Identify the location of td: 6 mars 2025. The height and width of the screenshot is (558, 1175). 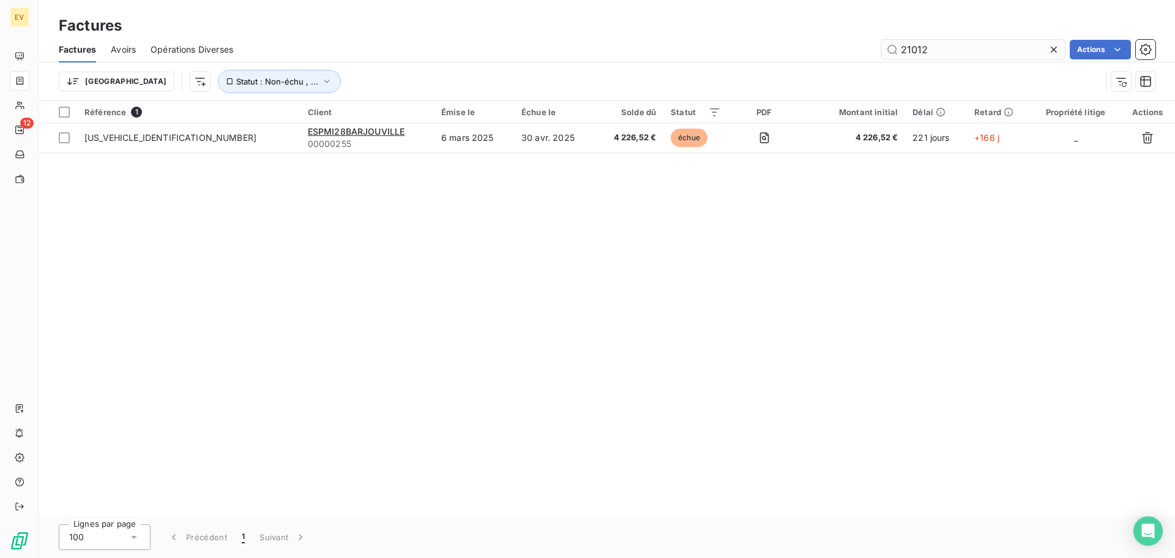
(474, 138).